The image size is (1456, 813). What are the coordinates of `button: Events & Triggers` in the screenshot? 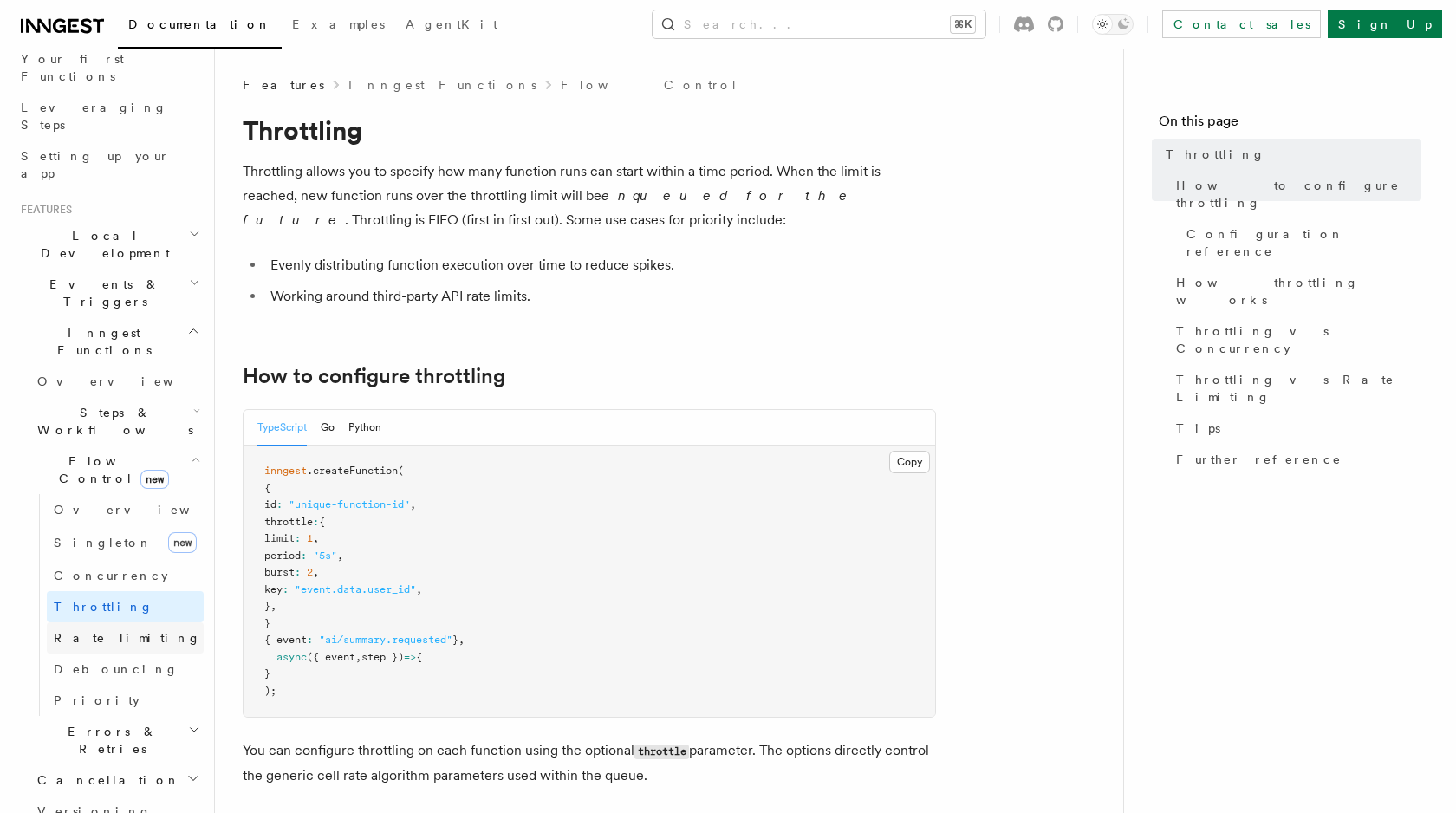 It's located at (108, 293).